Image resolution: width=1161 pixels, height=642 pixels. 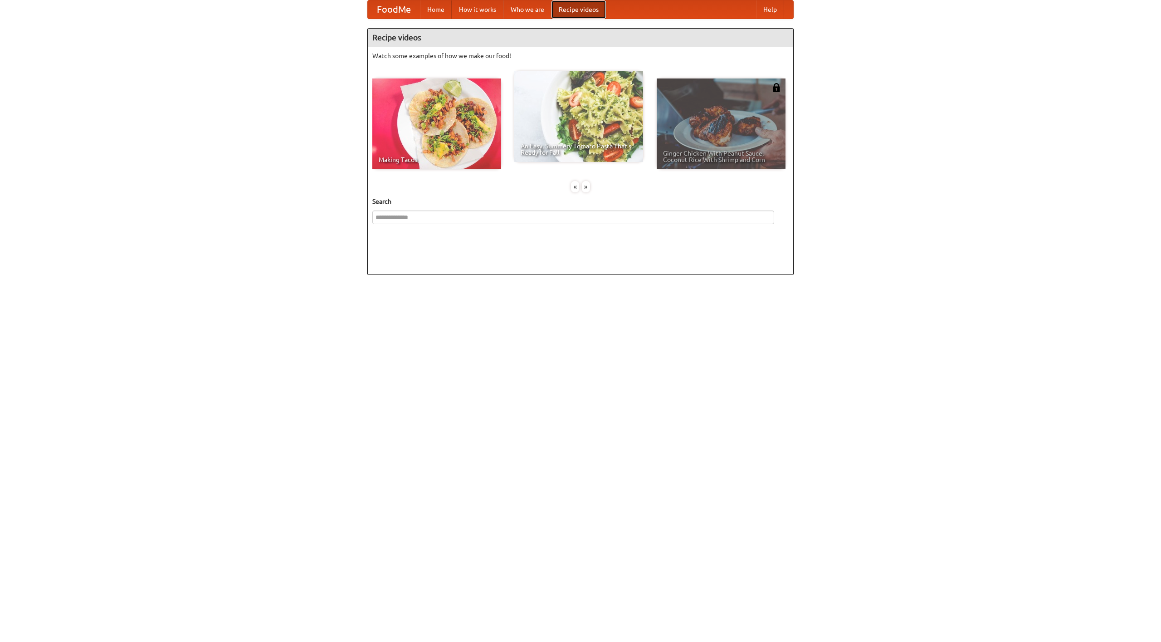 What do you see at coordinates (394, 10) in the screenshot?
I see `a: FoodMe` at bounding box center [394, 10].